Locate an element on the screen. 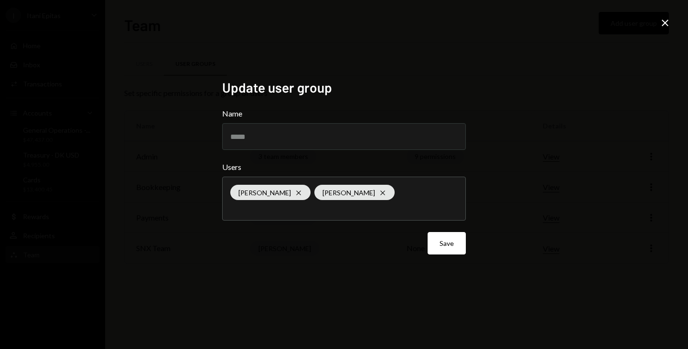  label: Users is located at coordinates (344, 167).